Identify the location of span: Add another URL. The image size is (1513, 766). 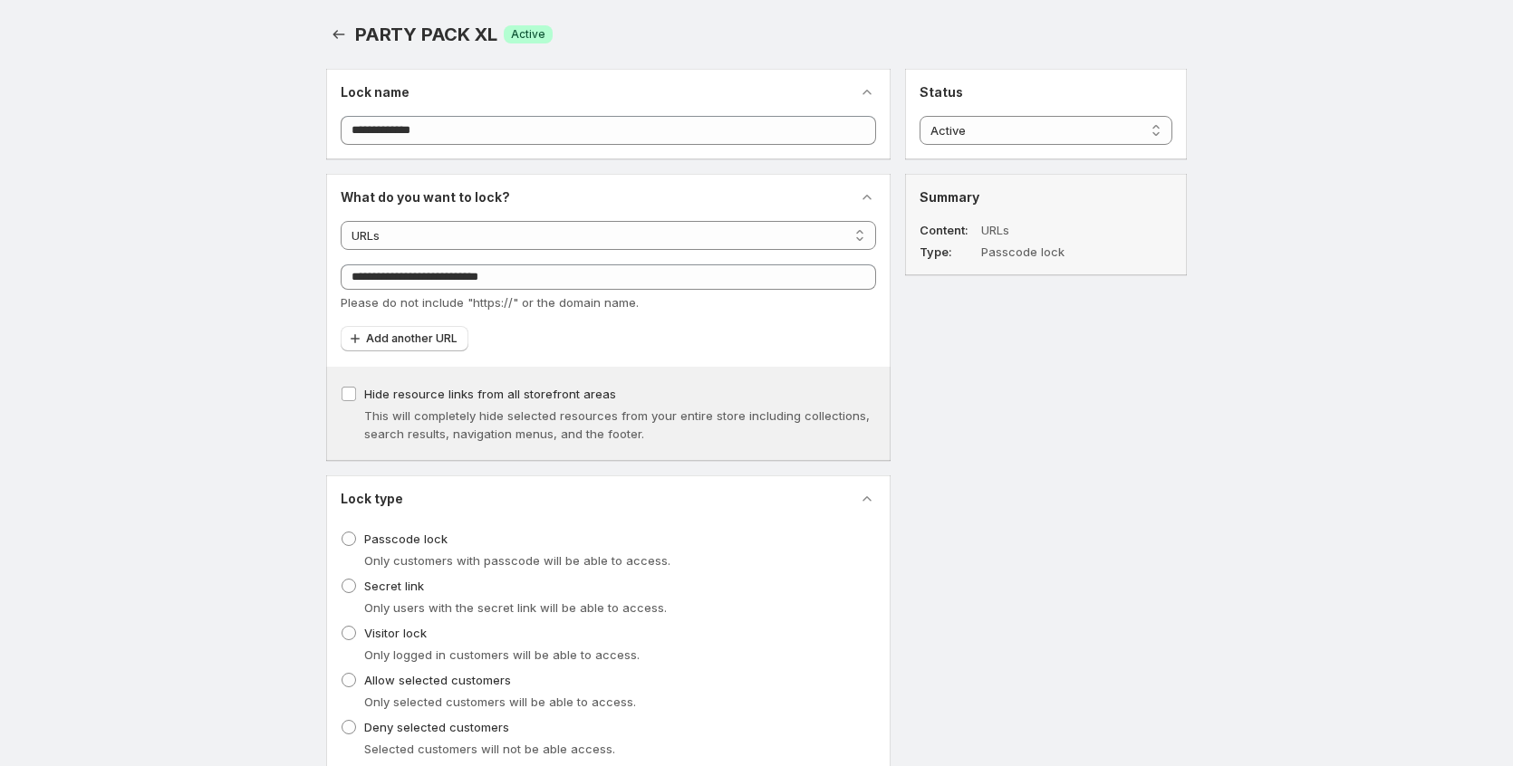
(411, 339).